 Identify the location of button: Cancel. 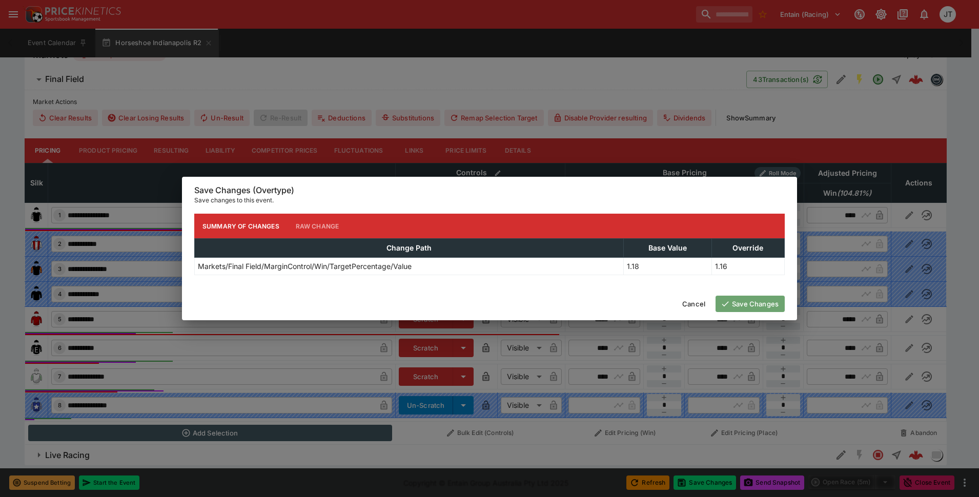
(694, 304).